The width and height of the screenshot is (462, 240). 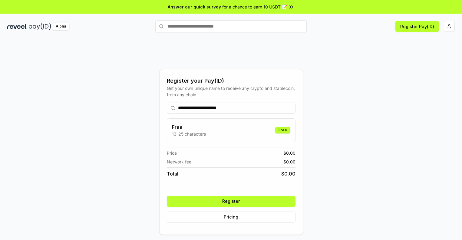 I want to click on div: Get your own unique name to receive any crypto and stablecoin, from any chain, so click(x=231, y=91).